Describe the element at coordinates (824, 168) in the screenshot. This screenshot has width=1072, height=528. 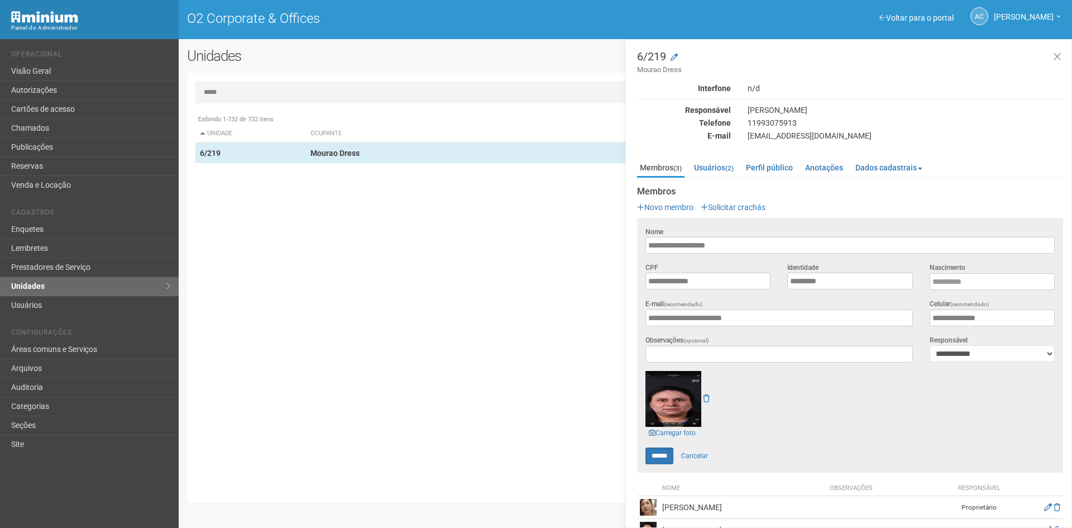
I see `a: Anotações` at that location.